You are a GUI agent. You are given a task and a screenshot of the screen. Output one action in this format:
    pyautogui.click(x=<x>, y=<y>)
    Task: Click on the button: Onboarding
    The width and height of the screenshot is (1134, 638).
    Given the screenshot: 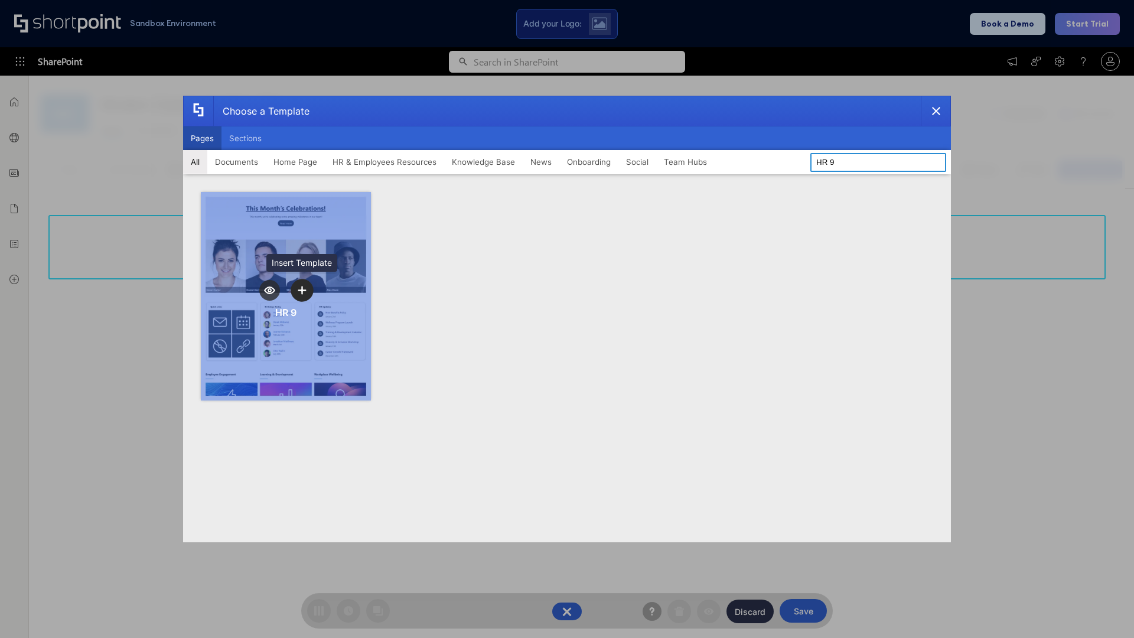 What is the action you would take?
    pyautogui.click(x=589, y=162)
    